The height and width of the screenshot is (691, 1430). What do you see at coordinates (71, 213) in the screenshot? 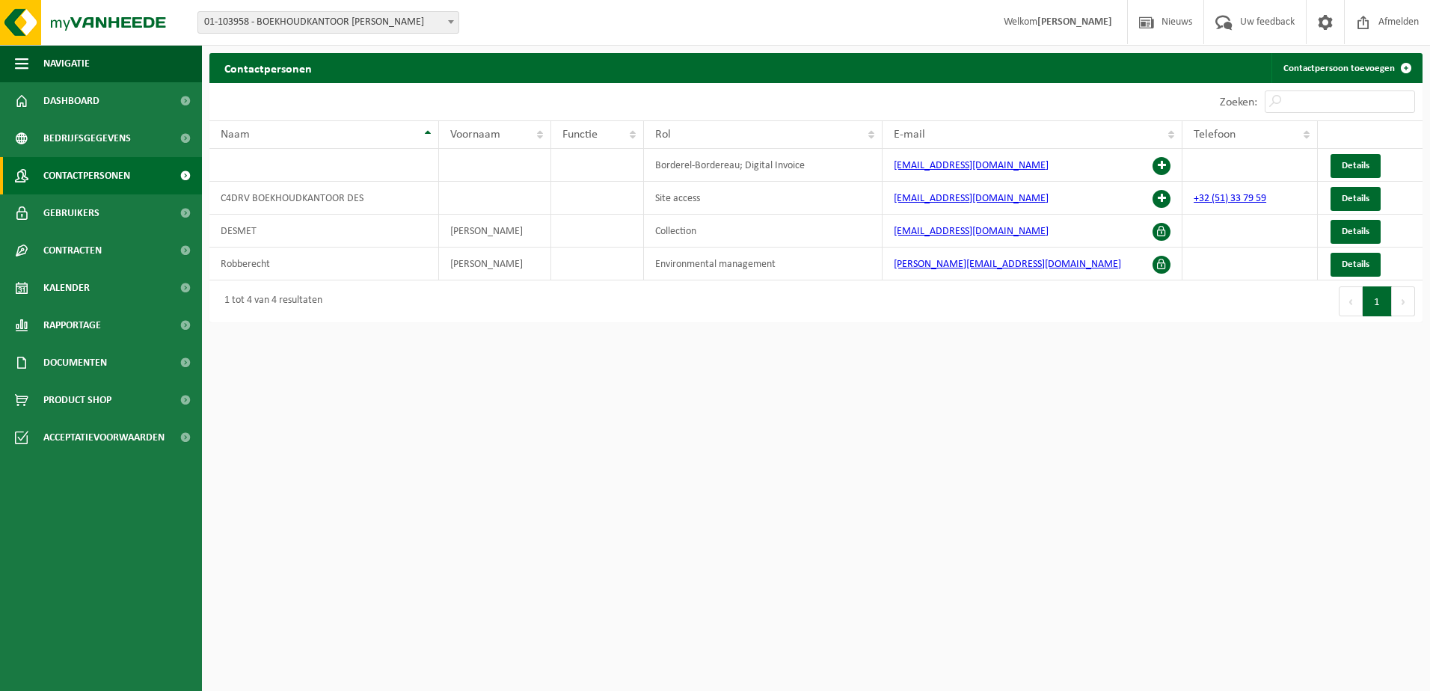
I see `span: Gebruikers` at bounding box center [71, 213].